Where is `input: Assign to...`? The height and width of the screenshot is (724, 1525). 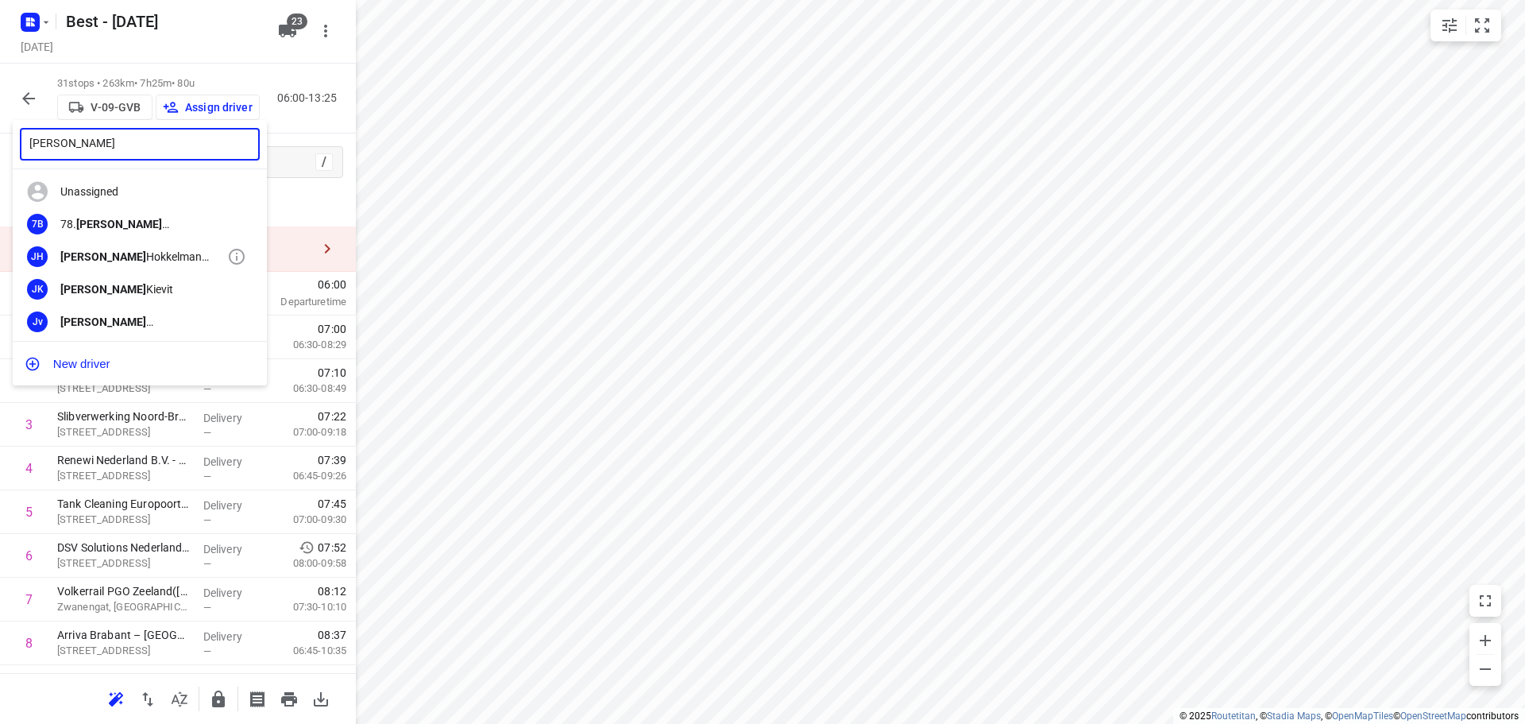 input: Assign to... is located at coordinates (140, 144).